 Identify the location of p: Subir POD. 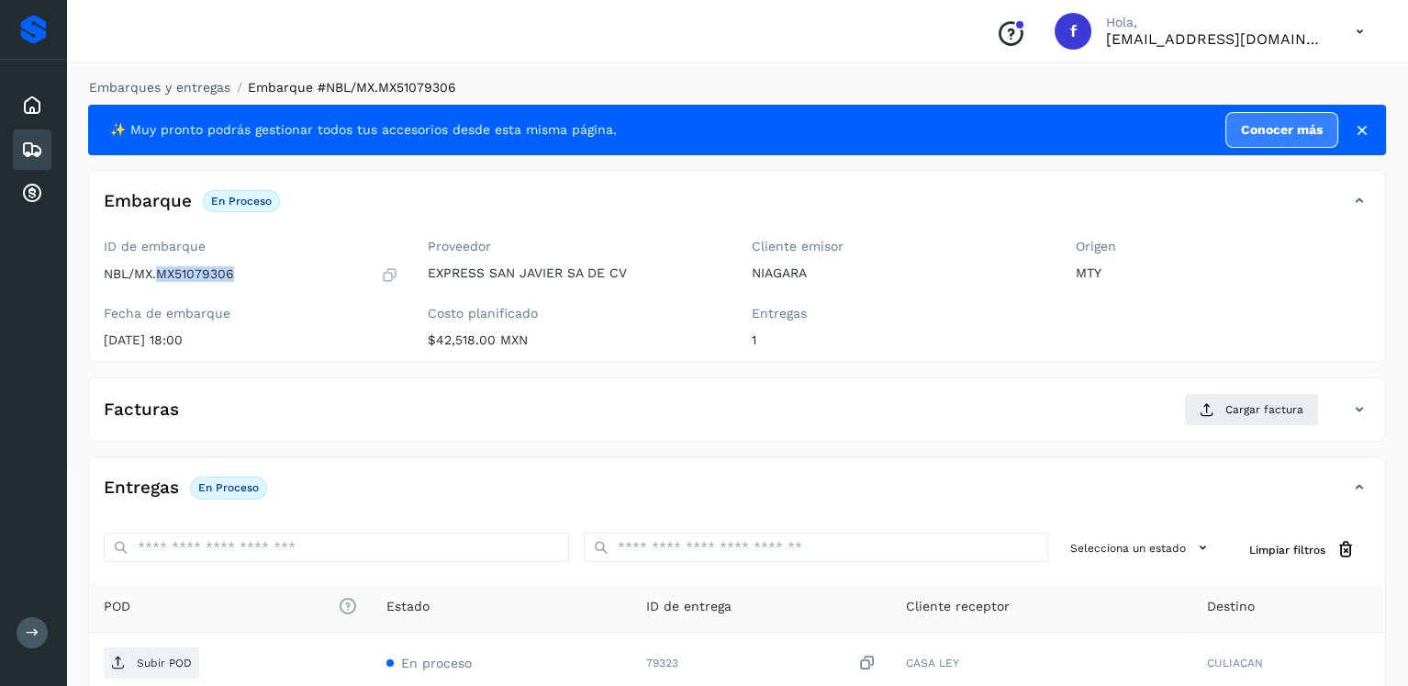
(164, 663).